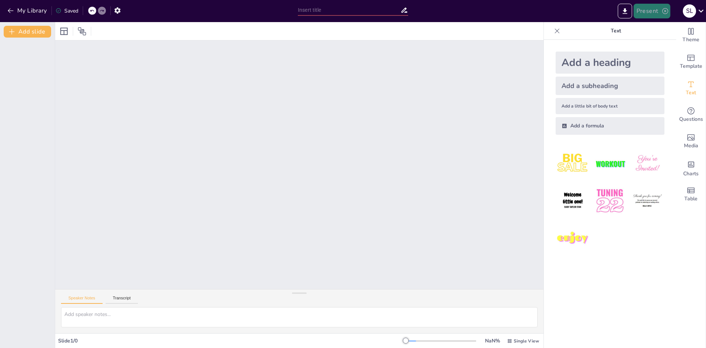 The image size is (706, 348). Describe the element at coordinates (28, 11) in the screenshot. I see `button: My Library` at that location.